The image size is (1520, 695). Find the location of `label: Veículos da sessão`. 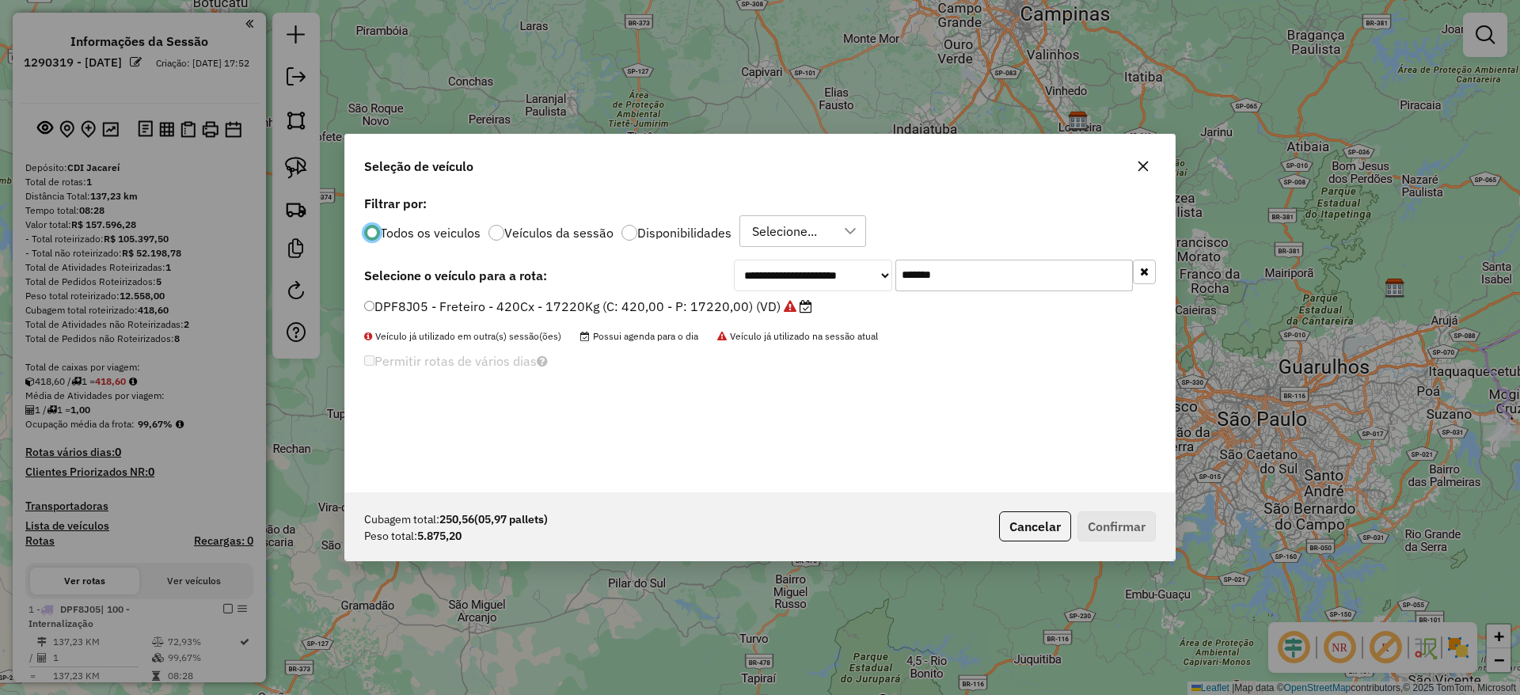

label: Veículos da sessão is located at coordinates (559, 233).